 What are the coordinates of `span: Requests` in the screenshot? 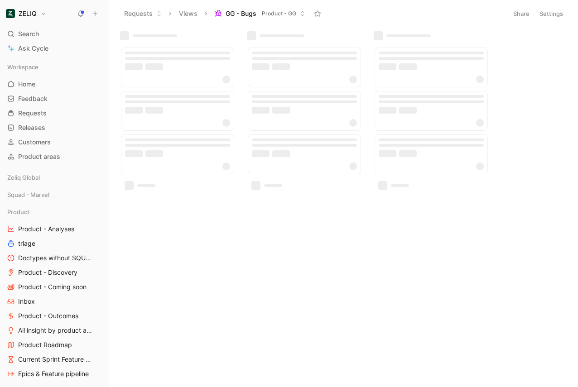 It's located at (32, 113).